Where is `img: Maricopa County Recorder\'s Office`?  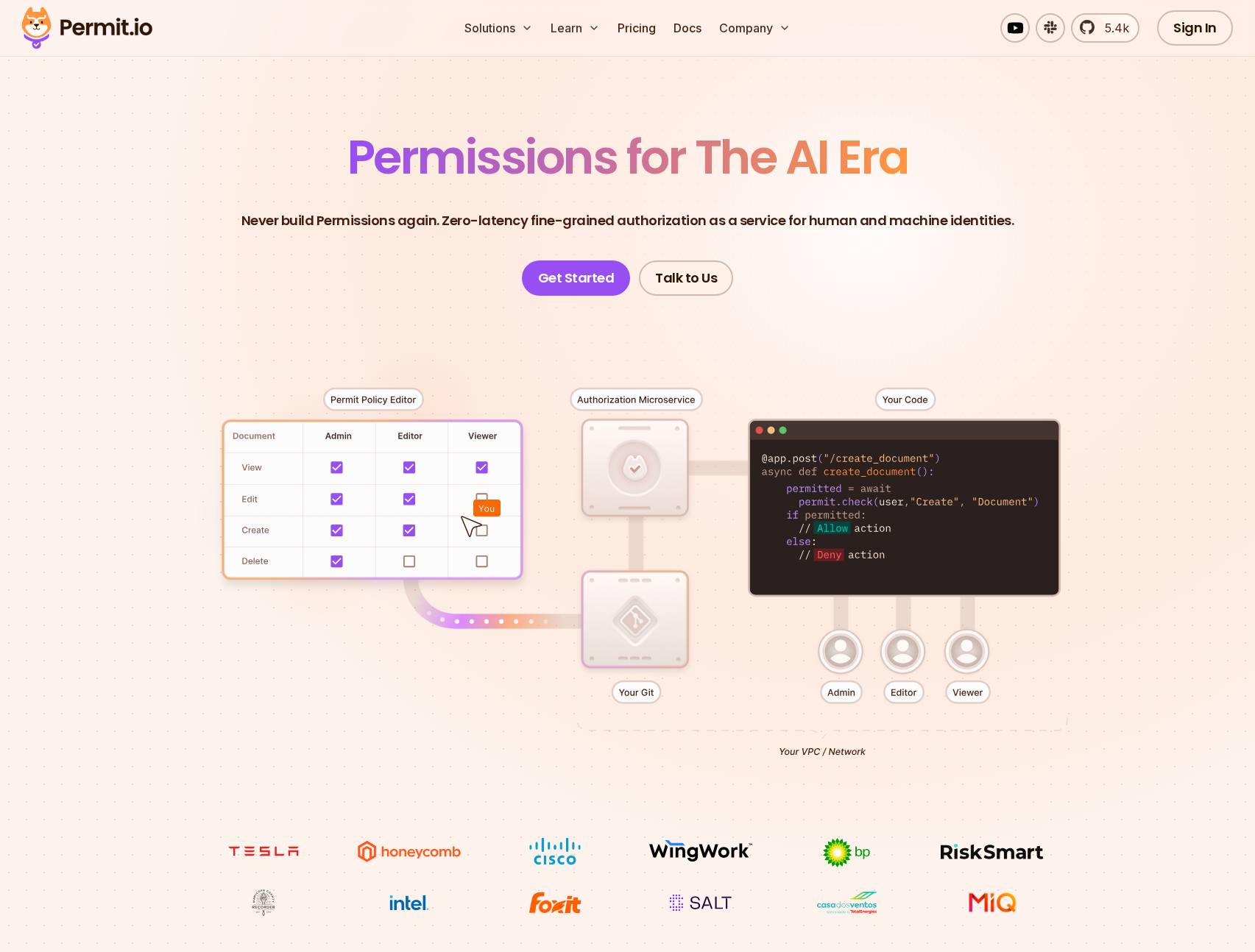
img: Maricopa County Recorder\'s Office is located at coordinates (263, 903).